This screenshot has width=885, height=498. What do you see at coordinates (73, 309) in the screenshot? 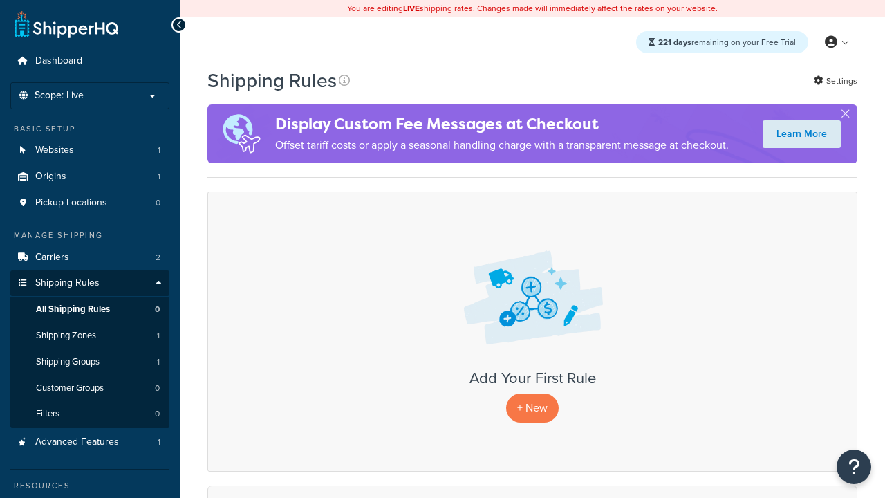
I see `span: All Shipping Rules` at bounding box center [73, 309].